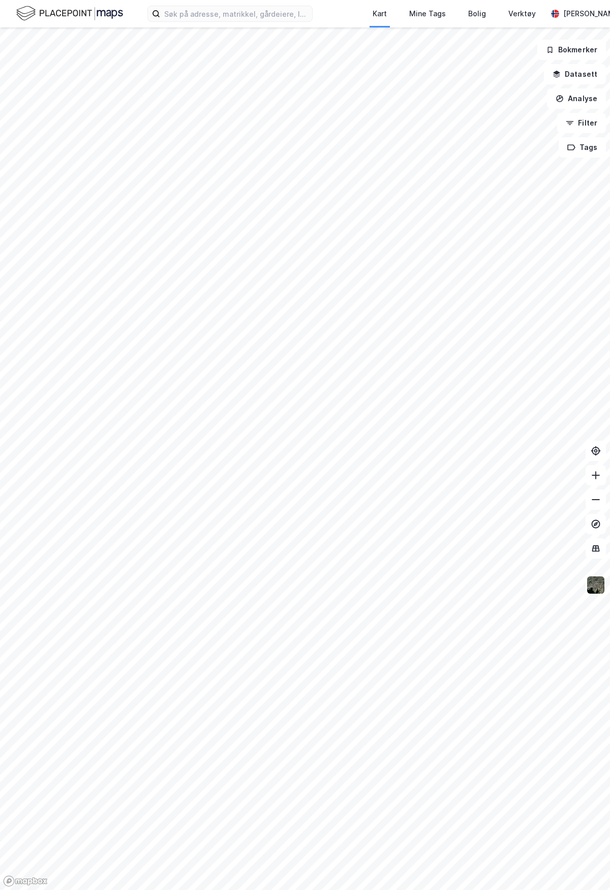 The width and height of the screenshot is (610, 890). What do you see at coordinates (477, 14) in the screenshot?
I see `div: Bolig` at bounding box center [477, 14].